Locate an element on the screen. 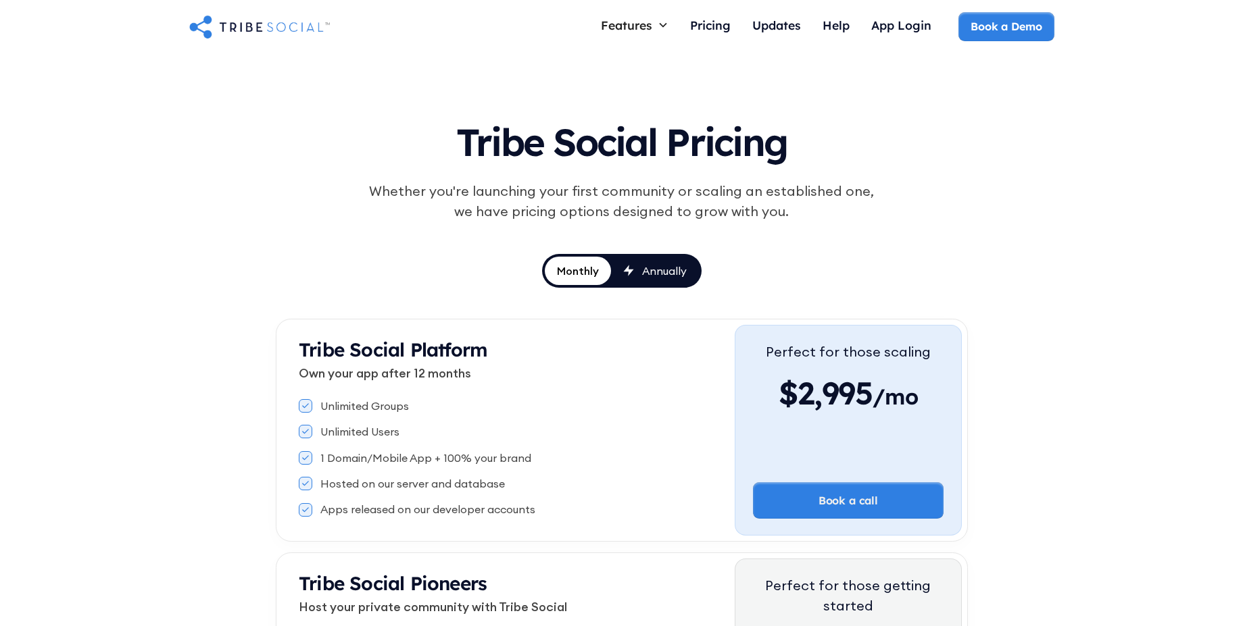 The width and height of the screenshot is (1243, 626). div: Pricing is located at coordinates (710, 25).